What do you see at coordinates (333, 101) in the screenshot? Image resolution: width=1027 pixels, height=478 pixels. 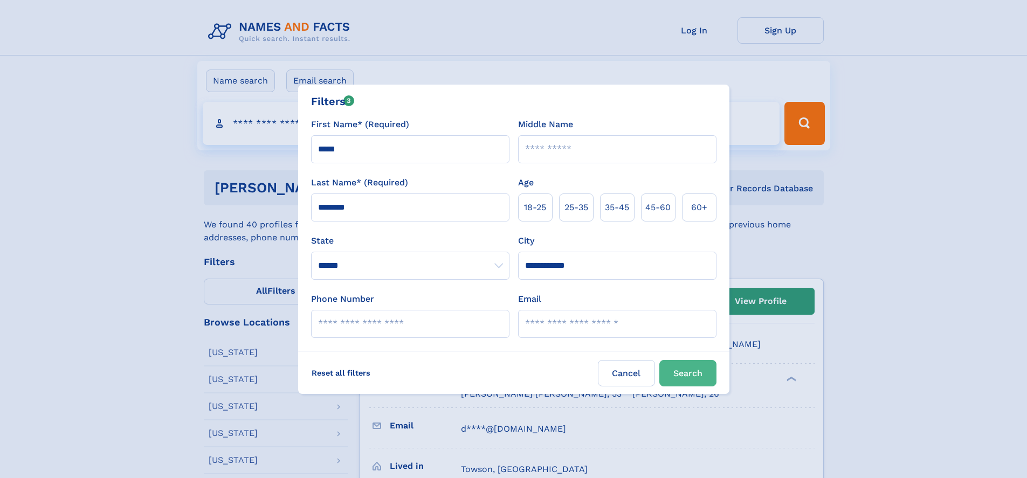 I see `div: Filters` at bounding box center [333, 101].